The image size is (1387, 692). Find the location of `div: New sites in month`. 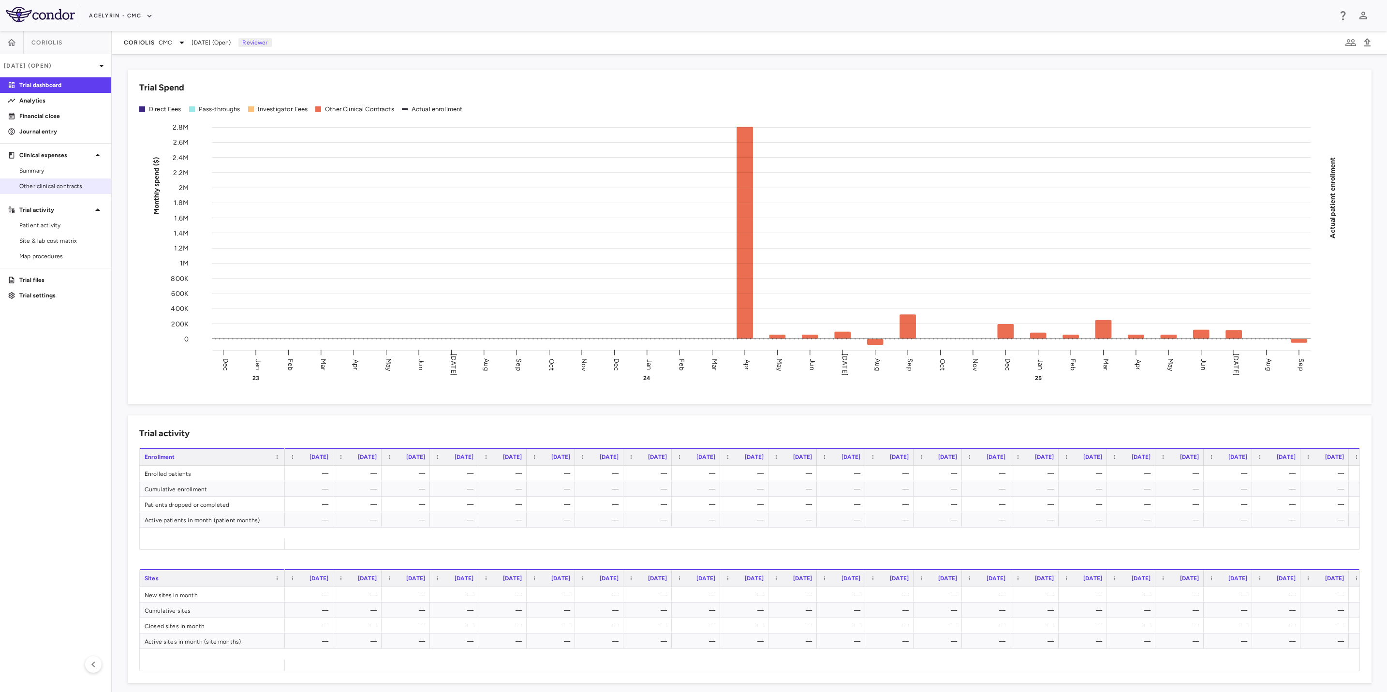

div: New sites in month is located at coordinates (212, 594).